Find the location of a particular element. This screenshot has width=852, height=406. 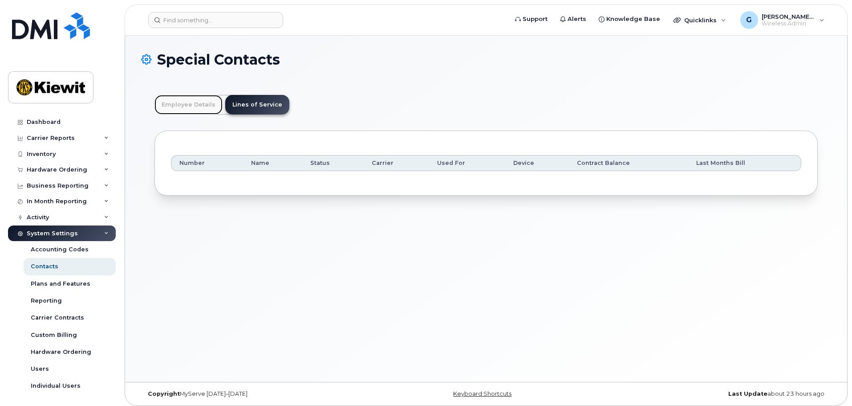

a: Employee Details is located at coordinates (188, 105).